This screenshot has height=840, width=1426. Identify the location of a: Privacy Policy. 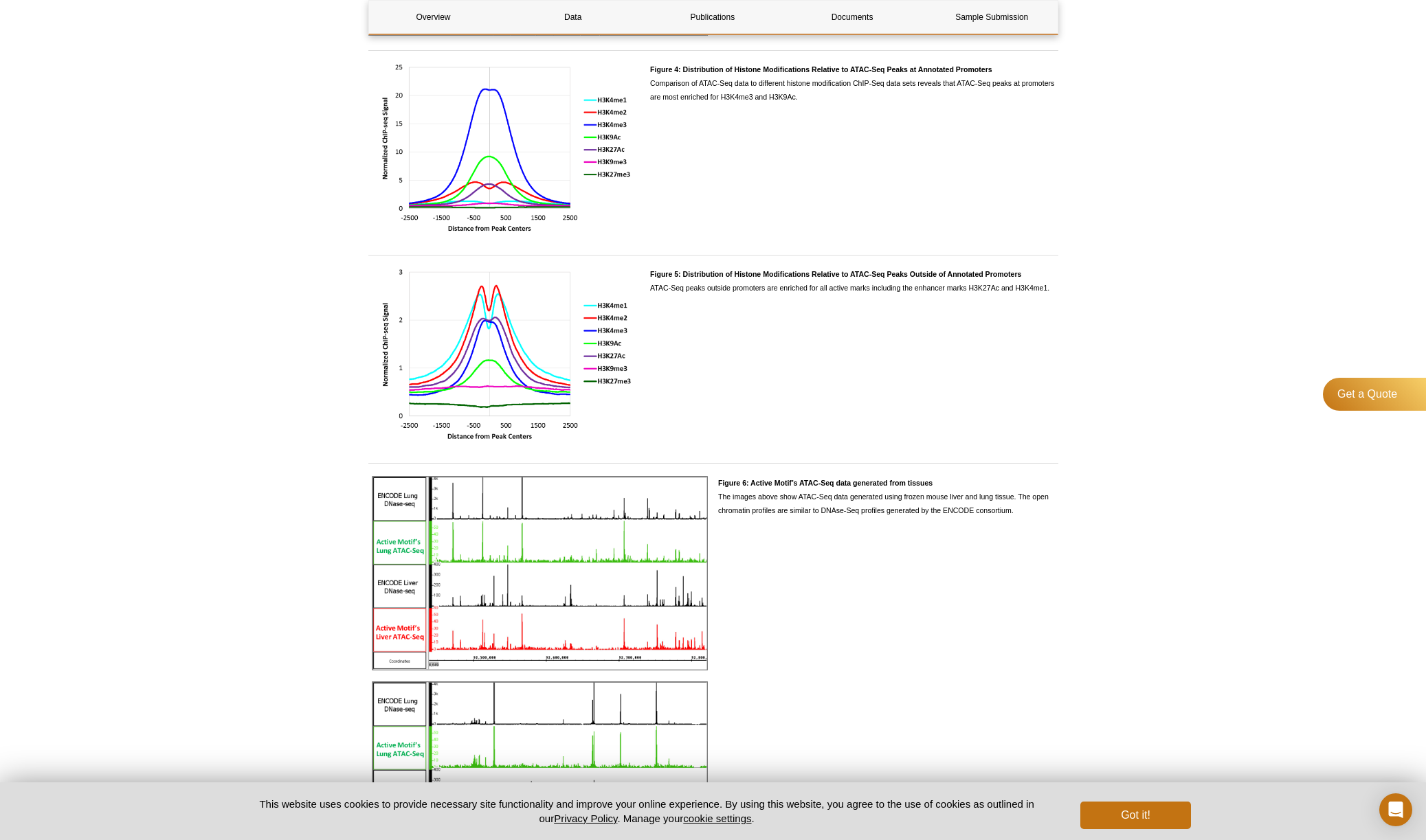
(586, 818).